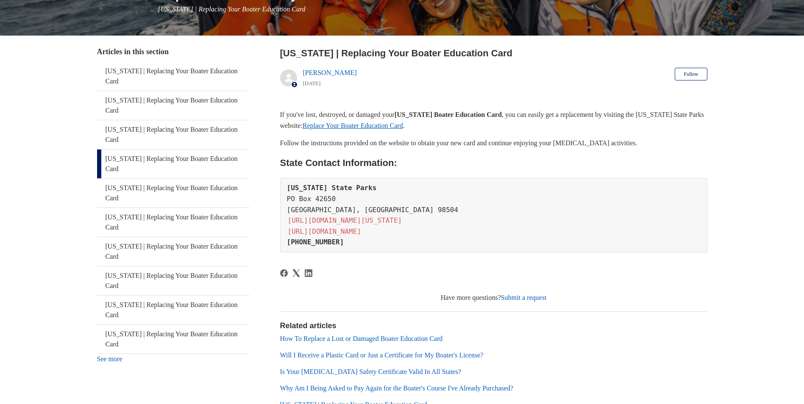  I want to click on a: Replace Your Boater Education Card, so click(353, 125).